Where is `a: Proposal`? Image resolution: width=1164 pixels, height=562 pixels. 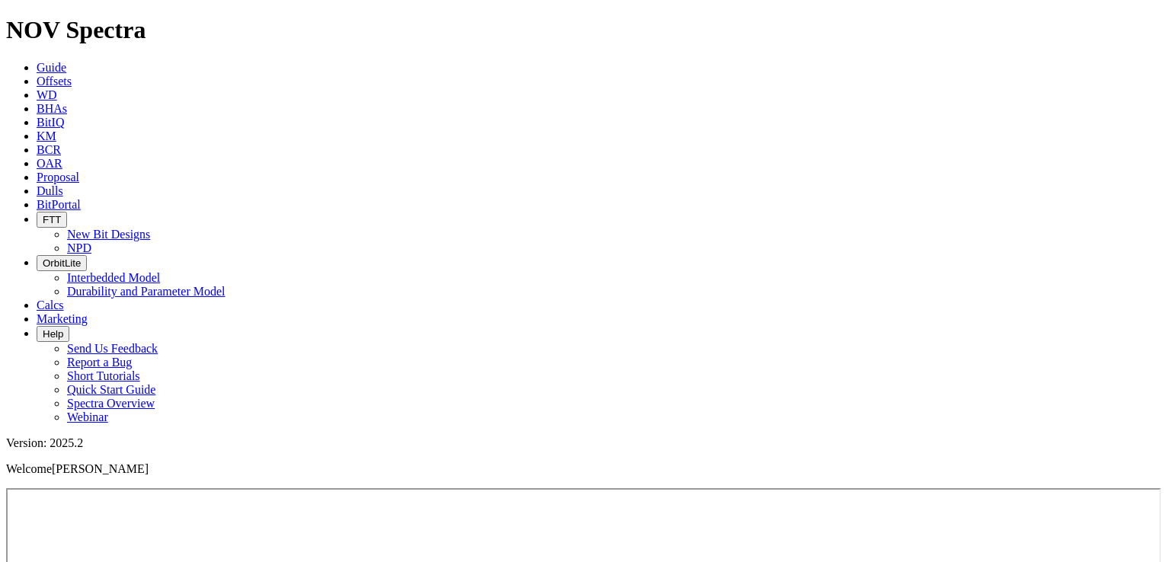 a: Proposal is located at coordinates (58, 177).